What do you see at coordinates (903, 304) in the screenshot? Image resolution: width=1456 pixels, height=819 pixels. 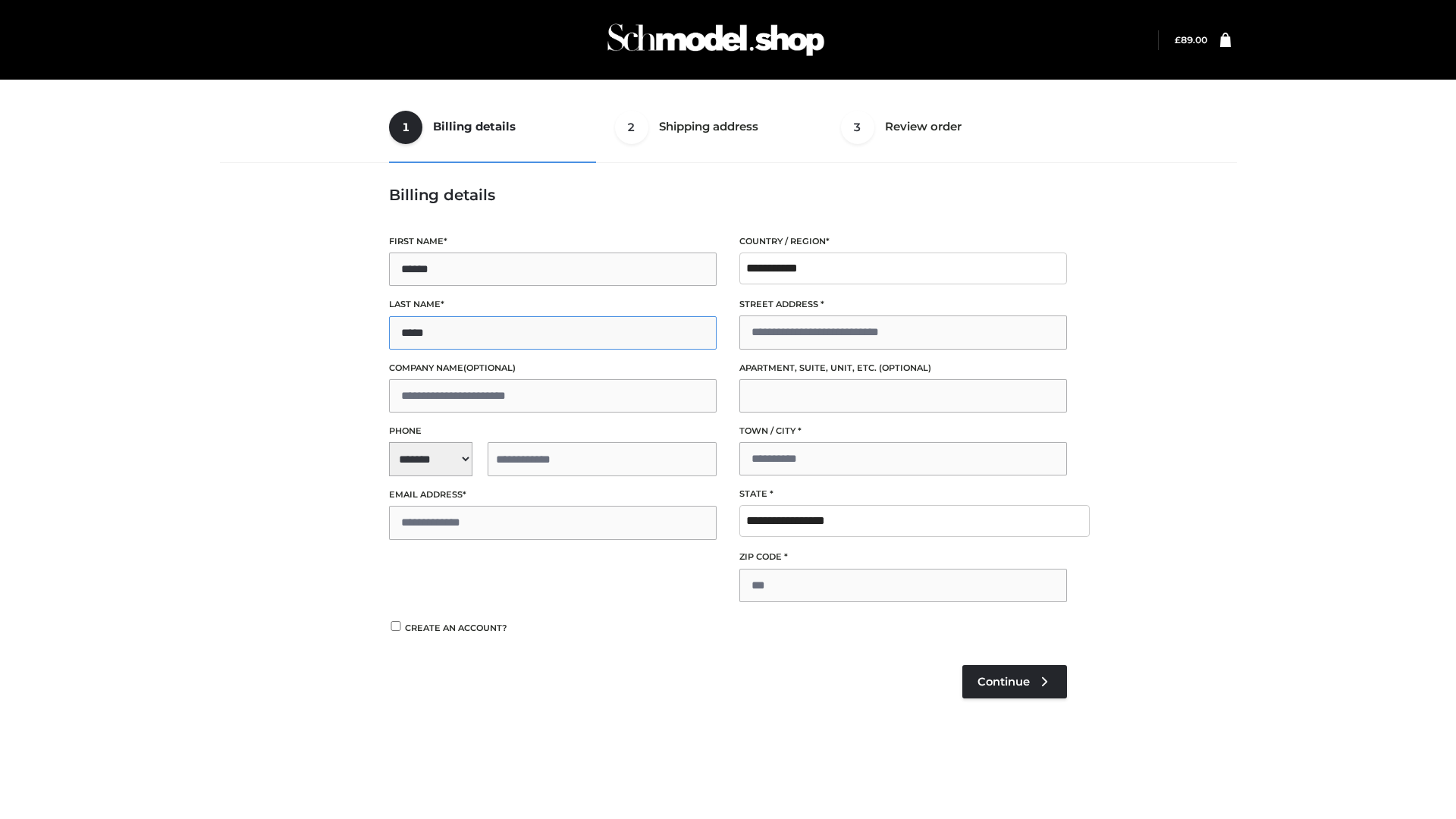 I see `label: Street address` at bounding box center [903, 304].